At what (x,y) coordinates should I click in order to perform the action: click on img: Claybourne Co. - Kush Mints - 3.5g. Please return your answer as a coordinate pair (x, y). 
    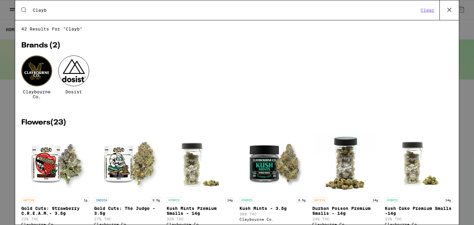
    Looking at the image, I should click on (274, 164).